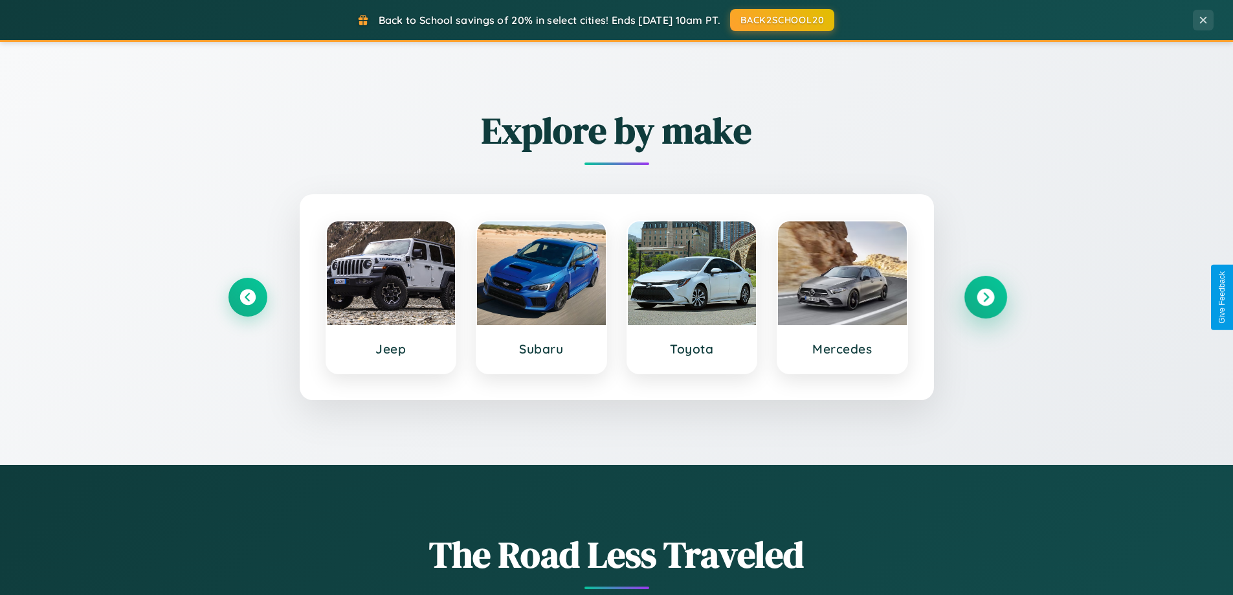 The image size is (1233, 595). What do you see at coordinates (842, 349) in the screenshot?
I see `h3: Mercedes` at bounding box center [842, 349].